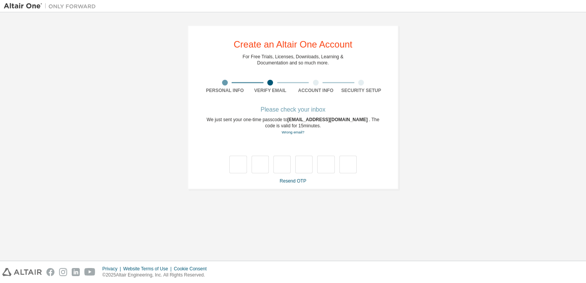 The height and width of the screenshot is (283, 586). I want to click on div: Website Terms of Use, so click(148, 269).